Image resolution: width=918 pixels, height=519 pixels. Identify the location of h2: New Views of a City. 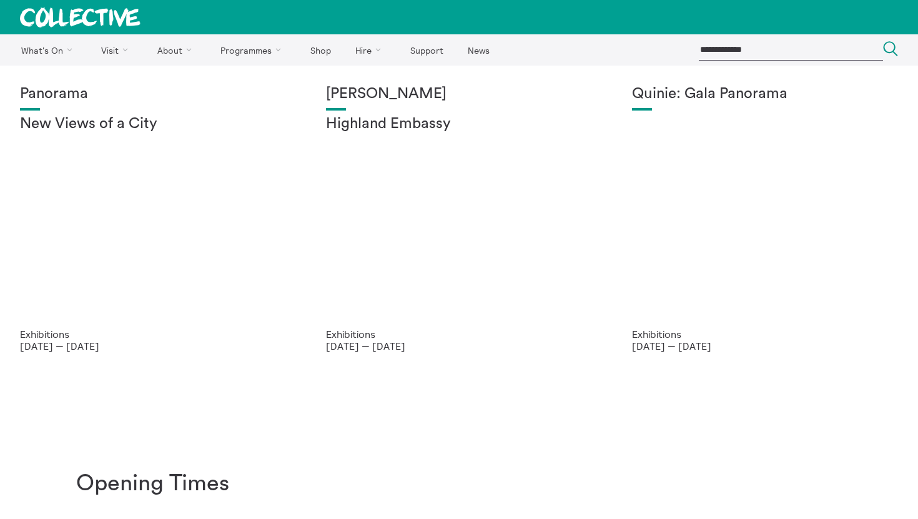
(153, 124).